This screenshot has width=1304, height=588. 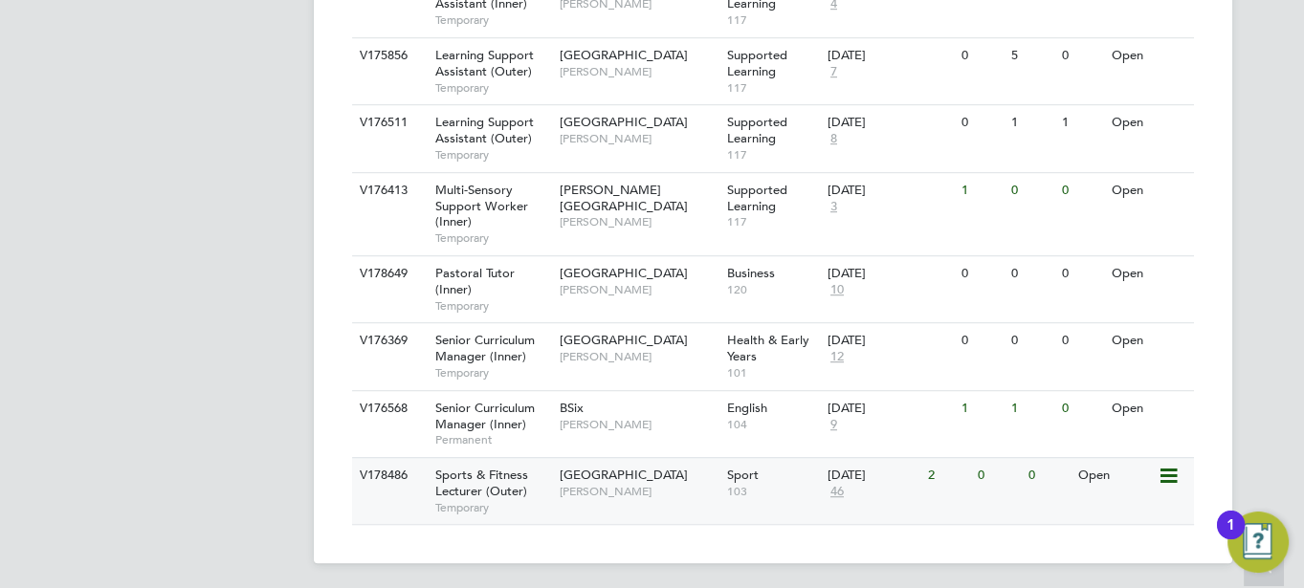 I want to click on span: 101, so click(x=772, y=373).